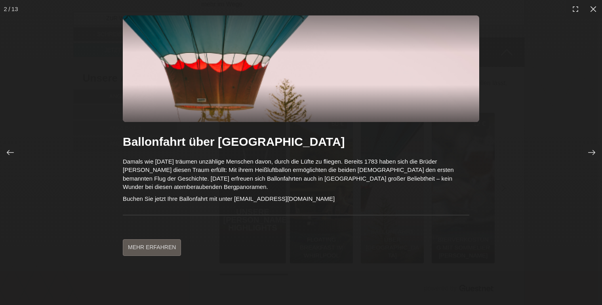 This screenshot has height=305, width=602. I want to click on a: Mehr erfahren, so click(152, 247).